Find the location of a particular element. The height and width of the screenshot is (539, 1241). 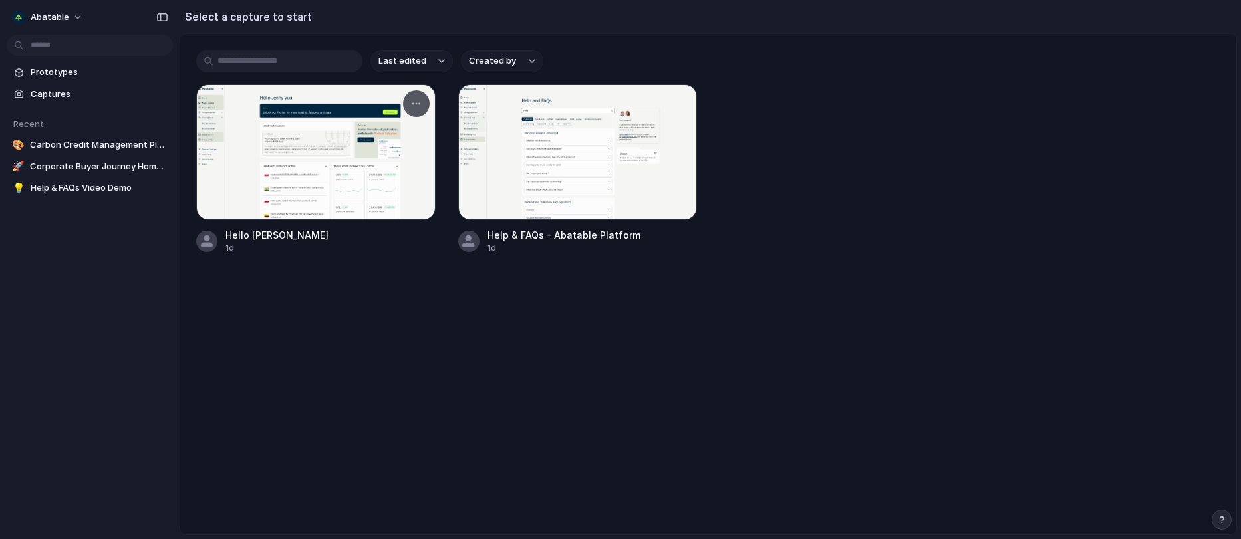

div: Help & FAQs - Abatable Platform is located at coordinates (564, 235).